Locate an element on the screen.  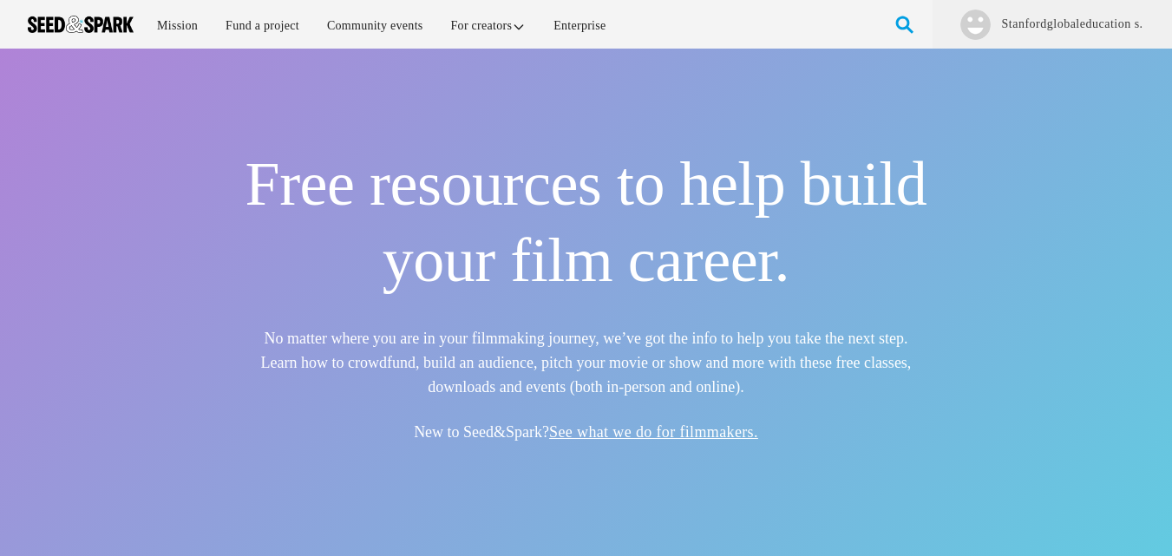
a: Community events is located at coordinates (375, 25).